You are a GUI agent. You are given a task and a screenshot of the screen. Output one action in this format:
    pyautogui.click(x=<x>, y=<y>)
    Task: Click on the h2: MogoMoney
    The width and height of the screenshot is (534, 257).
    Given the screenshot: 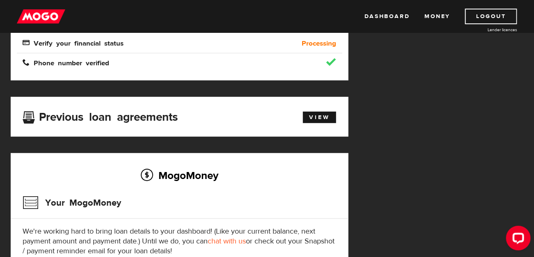 What is the action you would take?
    pyautogui.click(x=179, y=175)
    